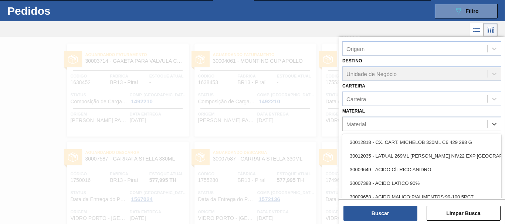 The image size is (505, 224). I want to click on h1: Pedidos, so click(59, 11).